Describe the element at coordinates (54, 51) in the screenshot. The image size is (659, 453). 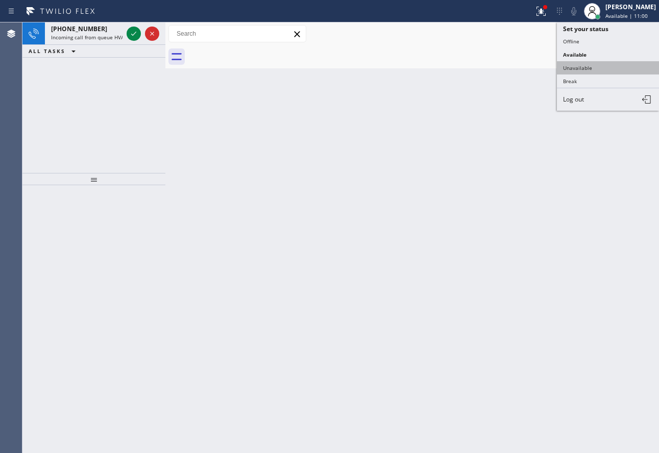
I see `button: ALL TASKS` at that location.